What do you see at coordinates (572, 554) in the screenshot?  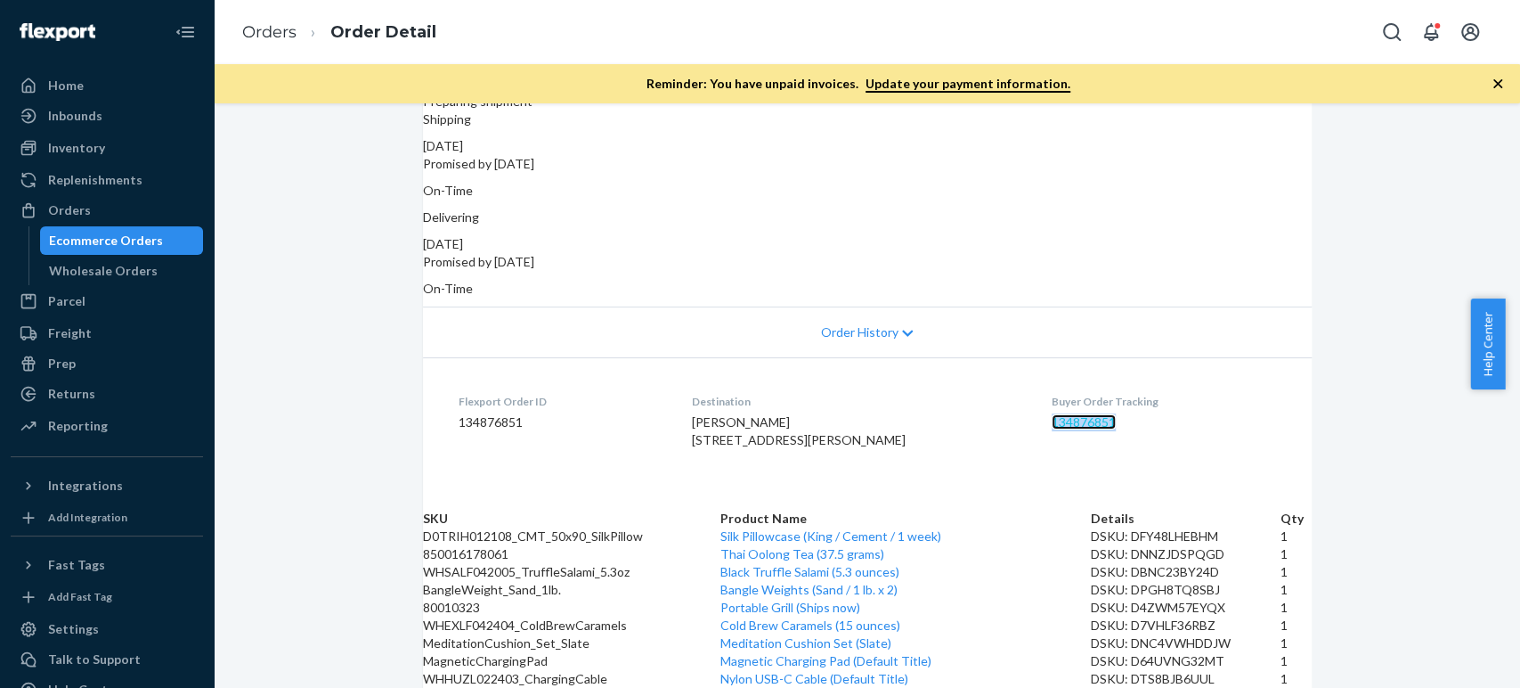 I see `td: 850016178061` at bounding box center [572, 554].